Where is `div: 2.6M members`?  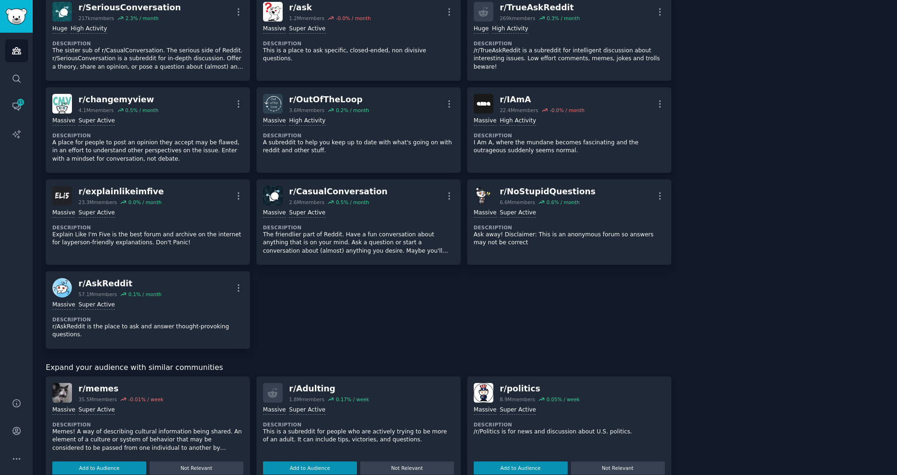 div: 2.6M members is located at coordinates (307, 202).